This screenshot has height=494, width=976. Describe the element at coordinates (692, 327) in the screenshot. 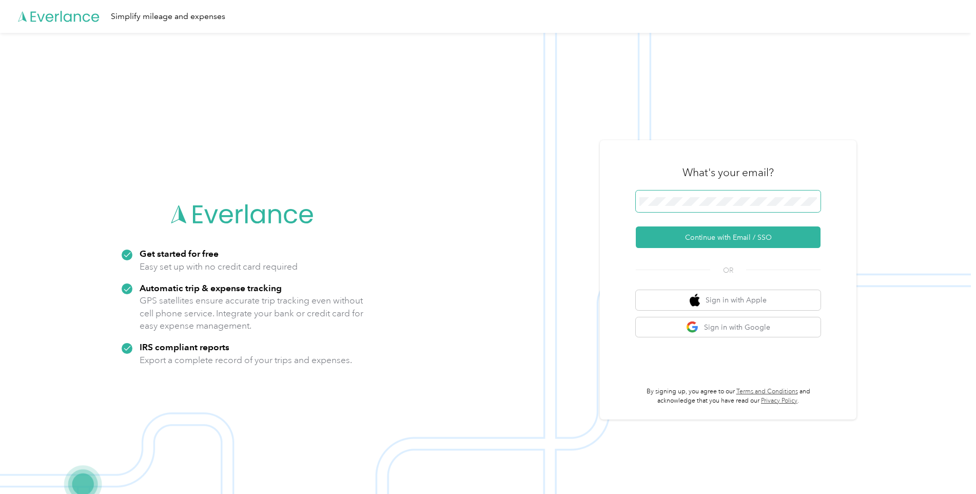

I see `img: google logo` at that location.